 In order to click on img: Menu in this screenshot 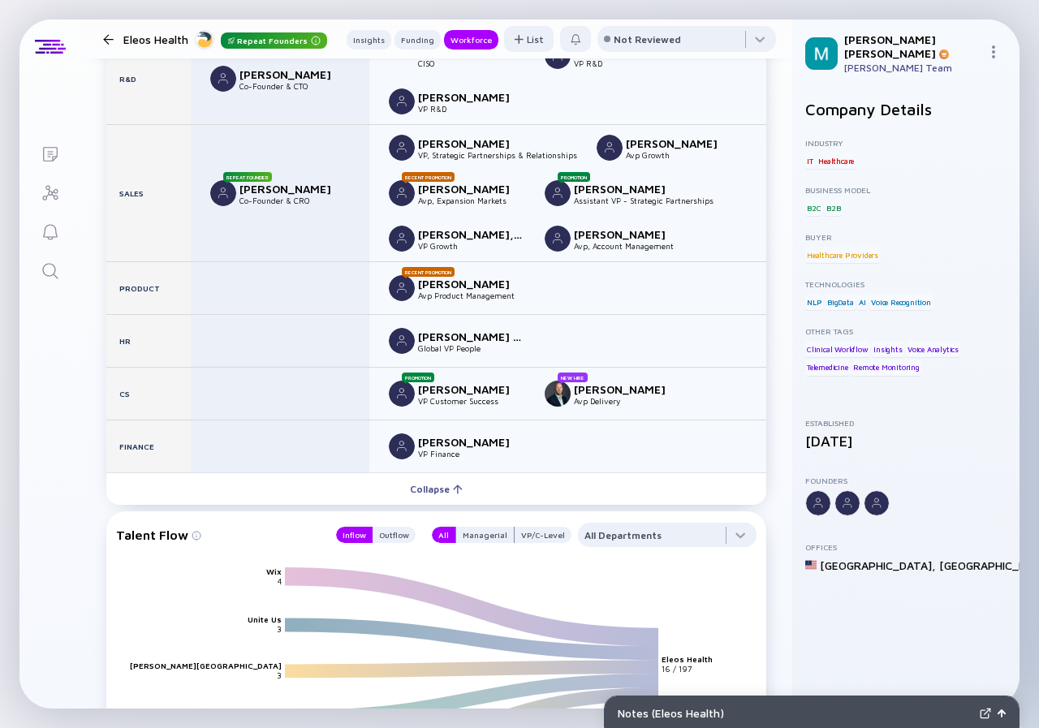, I will do `click(993, 52)`.